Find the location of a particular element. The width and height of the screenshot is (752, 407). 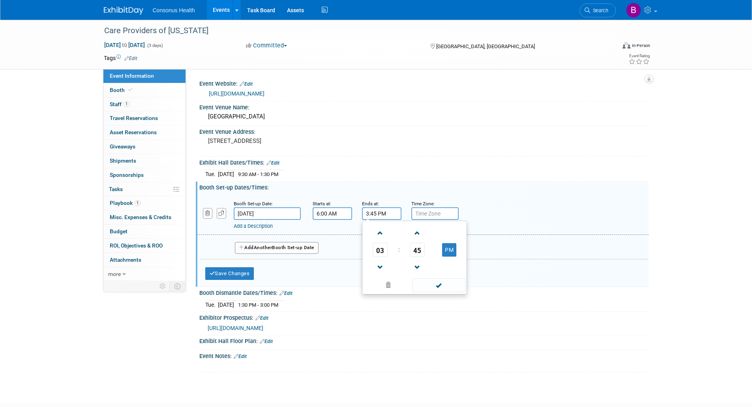

a: Giveaways is located at coordinates (144, 146).